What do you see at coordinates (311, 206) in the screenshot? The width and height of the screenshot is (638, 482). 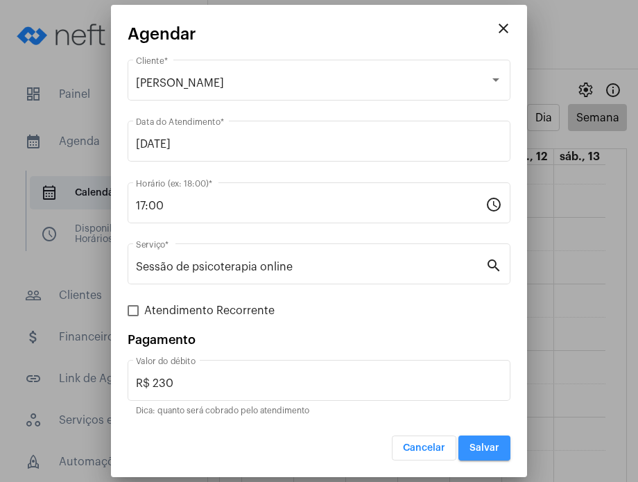 I see `input: Horário` at bounding box center [311, 206].